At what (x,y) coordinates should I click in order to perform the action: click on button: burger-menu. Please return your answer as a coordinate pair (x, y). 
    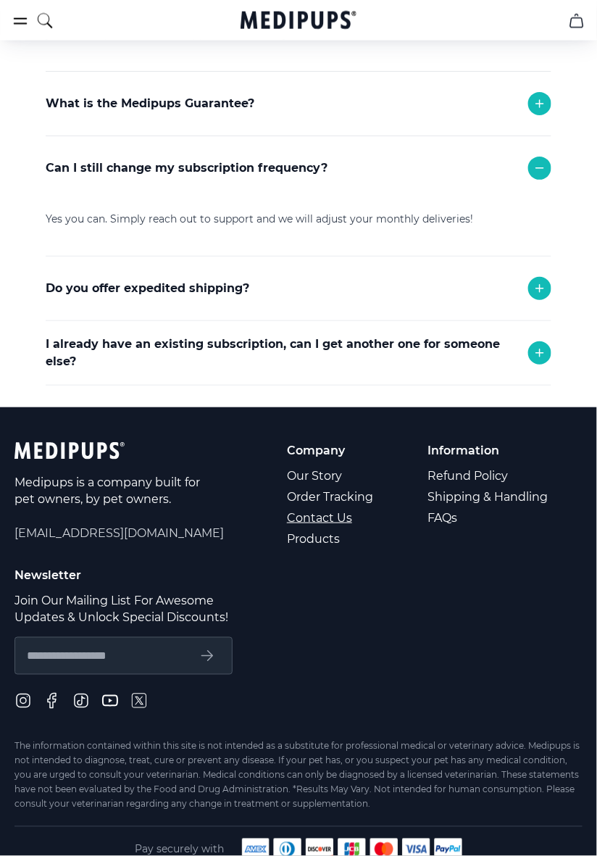
    Looking at the image, I should click on (20, 21).